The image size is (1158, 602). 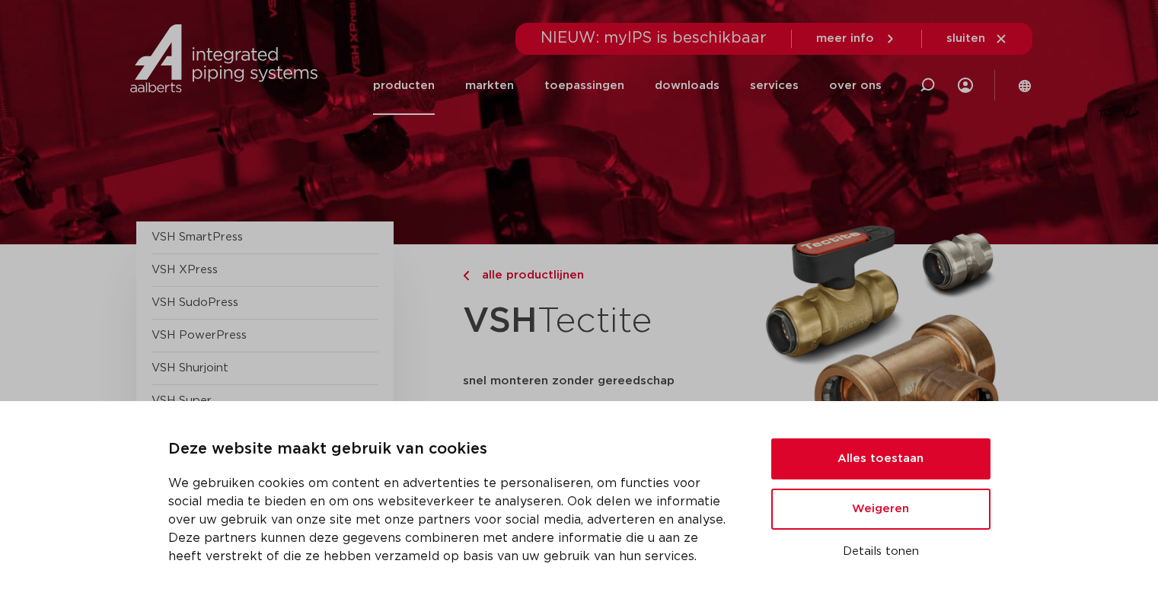 What do you see at coordinates (195, 302) in the screenshot?
I see `a: VSH SudoPress` at bounding box center [195, 302].